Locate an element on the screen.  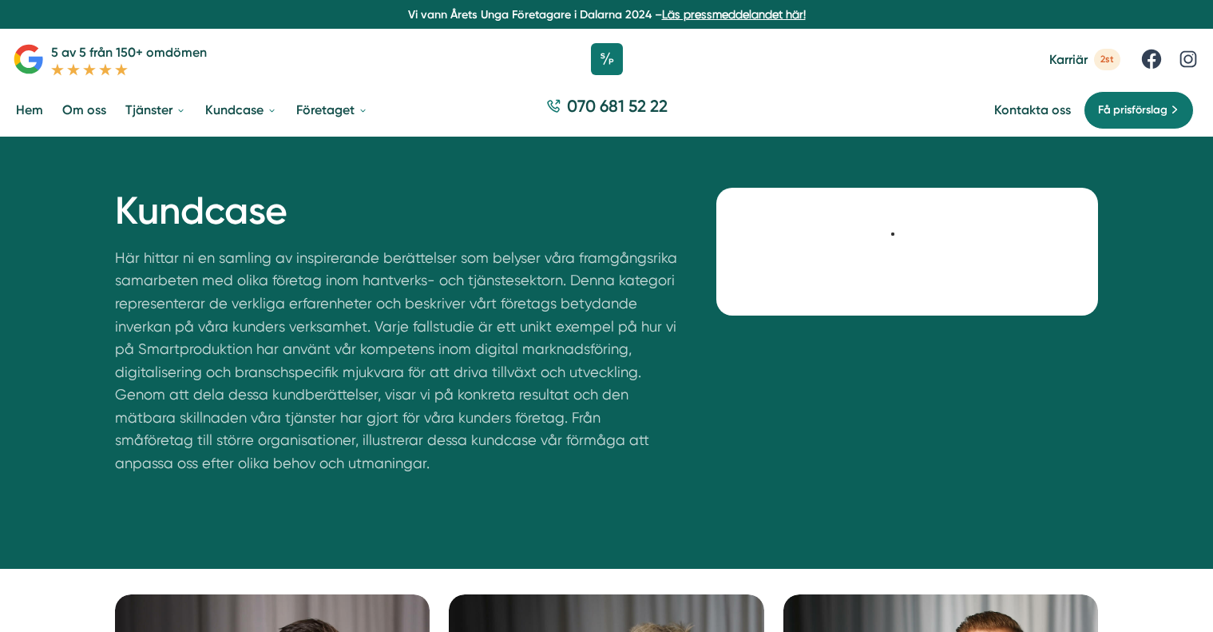
h1: Kundcase is located at coordinates (397, 217).